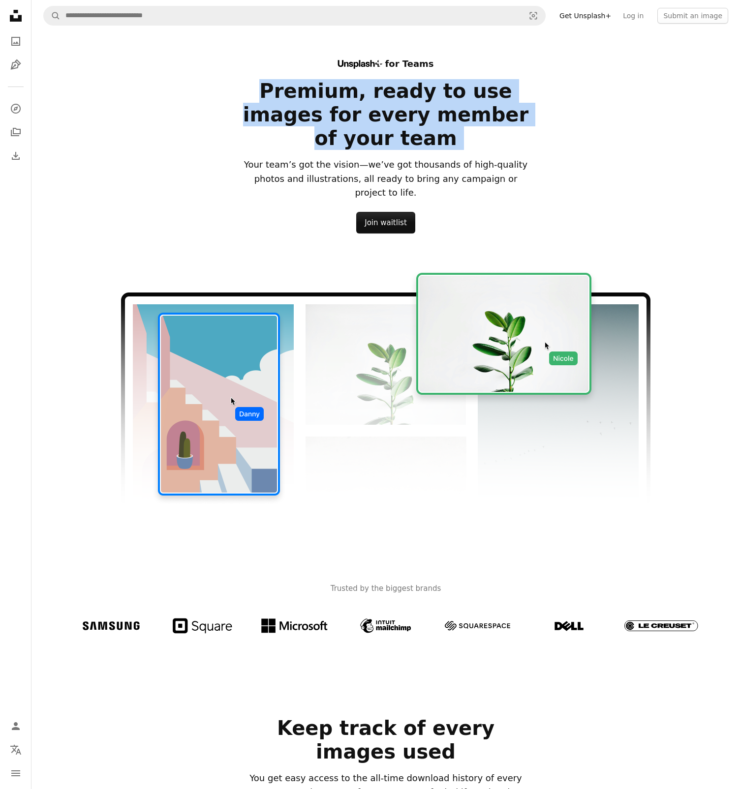 The image size is (740, 789). What do you see at coordinates (693, 16) in the screenshot?
I see `button: Submit an image` at bounding box center [693, 16].